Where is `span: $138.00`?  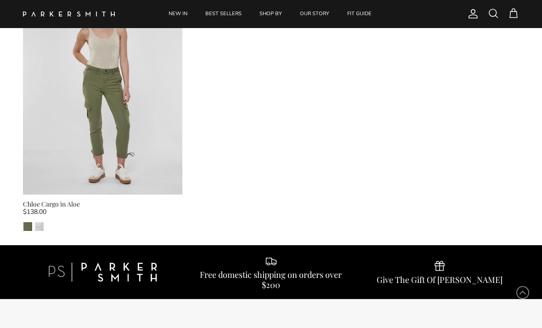 span: $138.00 is located at coordinates (34, 212).